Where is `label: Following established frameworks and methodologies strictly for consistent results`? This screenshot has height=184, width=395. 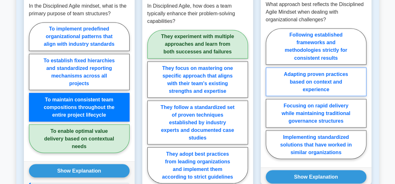 label: Following established frameworks and methodologies strictly for consistent results is located at coordinates (316, 46).